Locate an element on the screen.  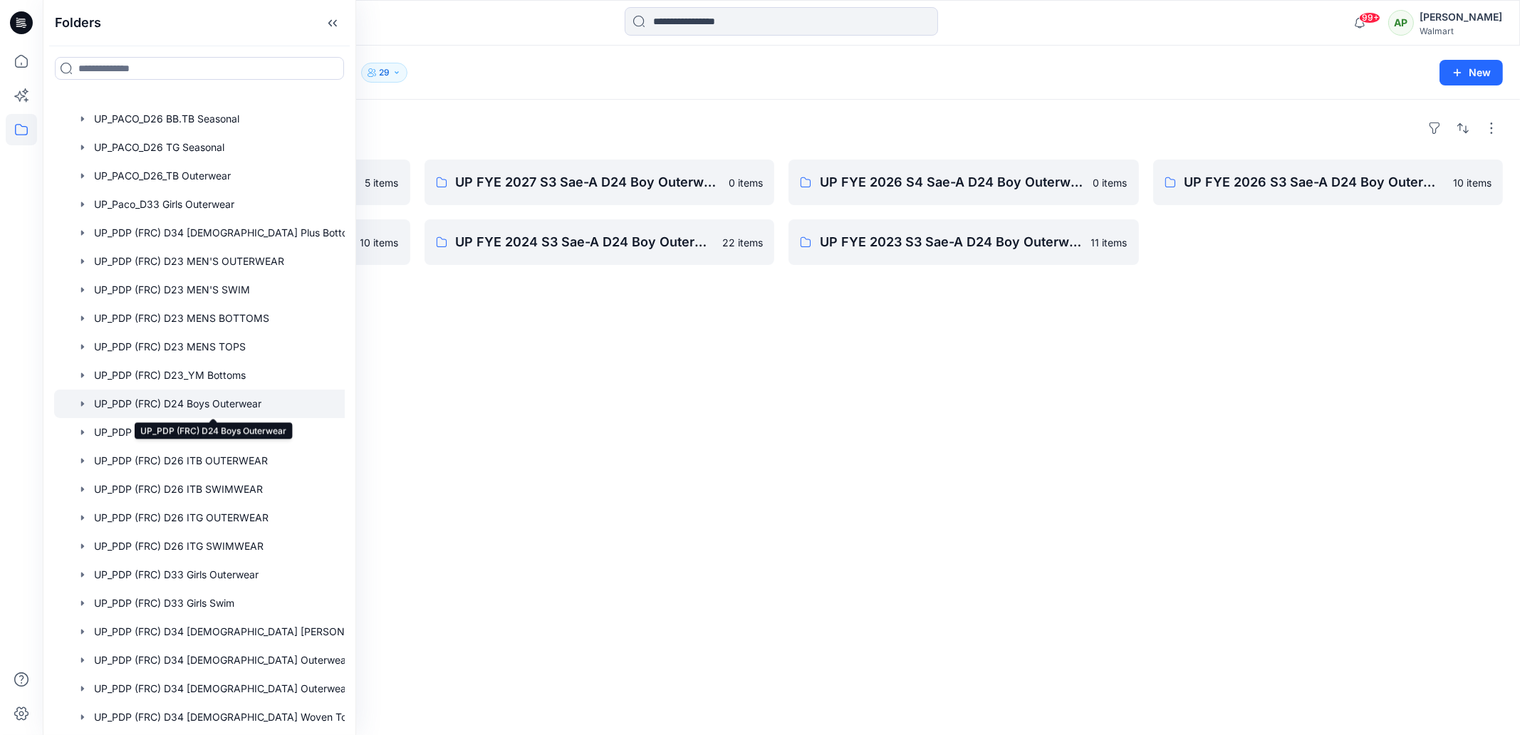
p: UP FYE 2026 S4 Sae-A D24 Boy Outerwear is located at coordinates (952, 182).